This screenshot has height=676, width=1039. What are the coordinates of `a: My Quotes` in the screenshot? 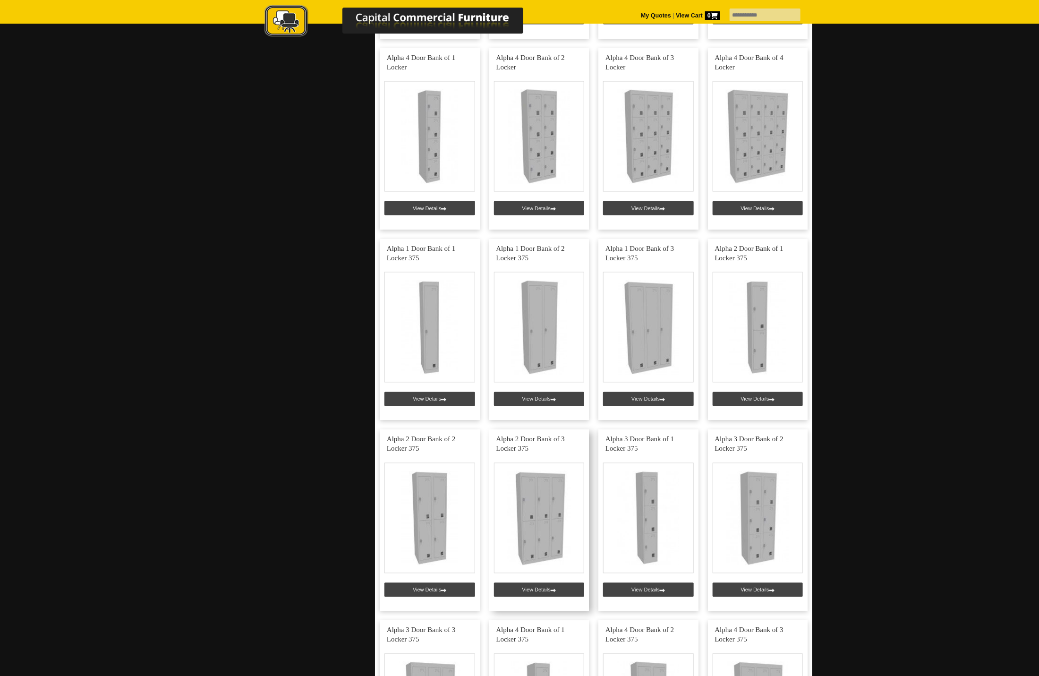 It's located at (656, 16).